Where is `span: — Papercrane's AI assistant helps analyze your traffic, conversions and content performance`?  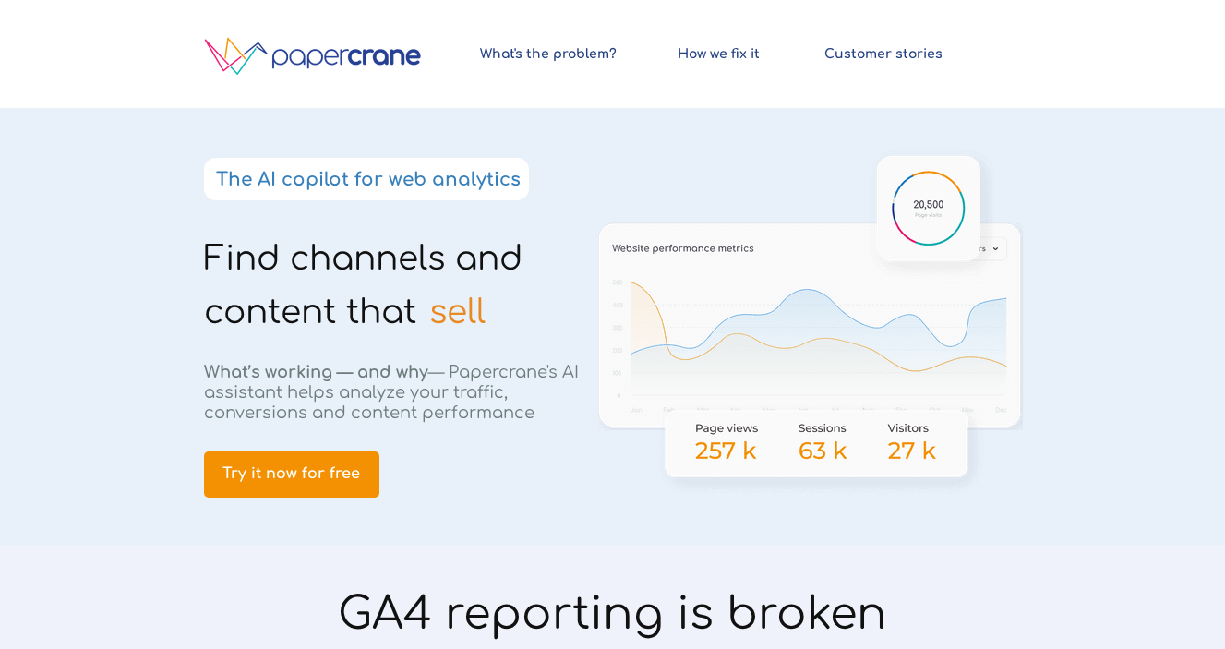
span: — Papercrane's AI assistant helps analyze your traffic, conversions and content performance is located at coordinates (391, 392).